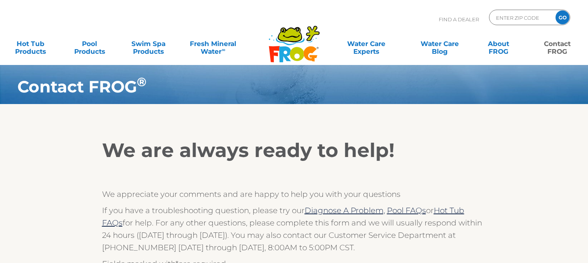 Image resolution: width=588 pixels, height=263 pixels. What do you see at coordinates (271, 87) in the screenshot?
I see `h1: Contact FROG` at bounding box center [271, 87].